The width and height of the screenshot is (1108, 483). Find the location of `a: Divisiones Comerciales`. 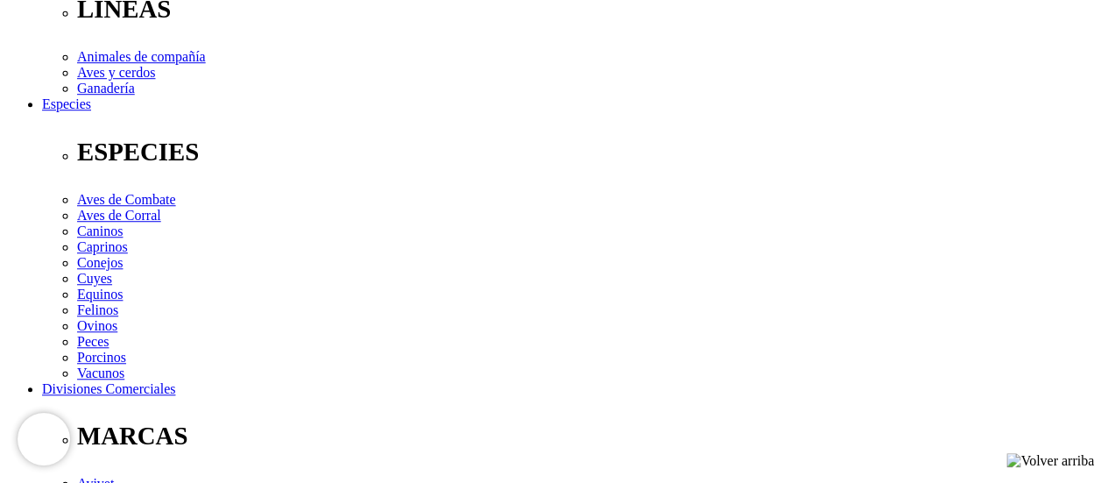

a: Divisiones Comerciales is located at coordinates (109, 388).